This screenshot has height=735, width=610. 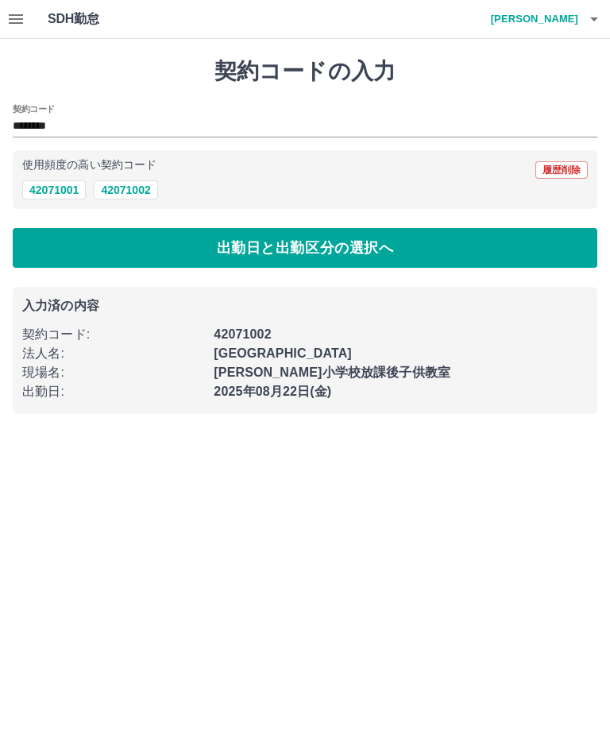 What do you see at coordinates (33, 109) in the screenshot?
I see `h2: 契約コード` at bounding box center [33, 109].